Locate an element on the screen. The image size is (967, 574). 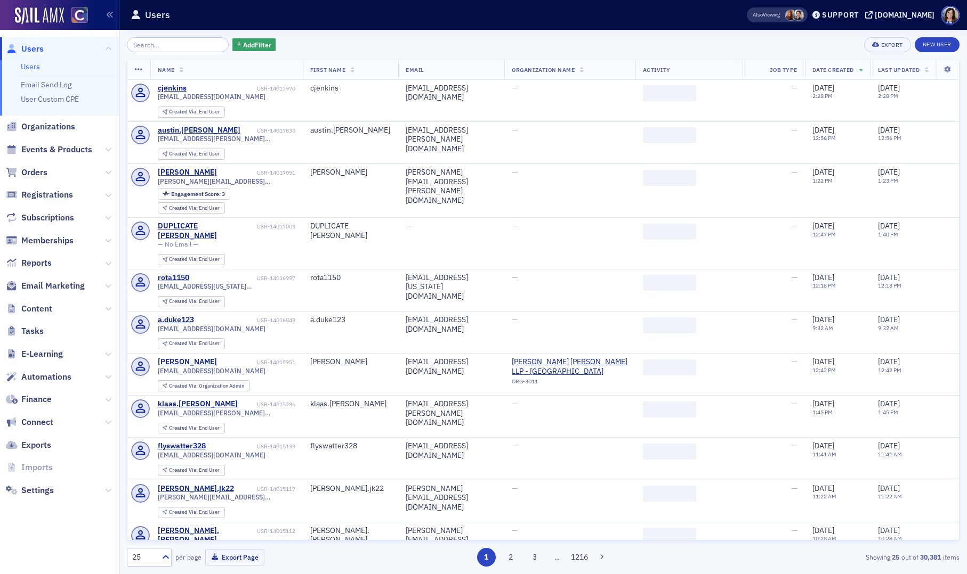
div: USR-14015286 is located at coordinates (267, 404).